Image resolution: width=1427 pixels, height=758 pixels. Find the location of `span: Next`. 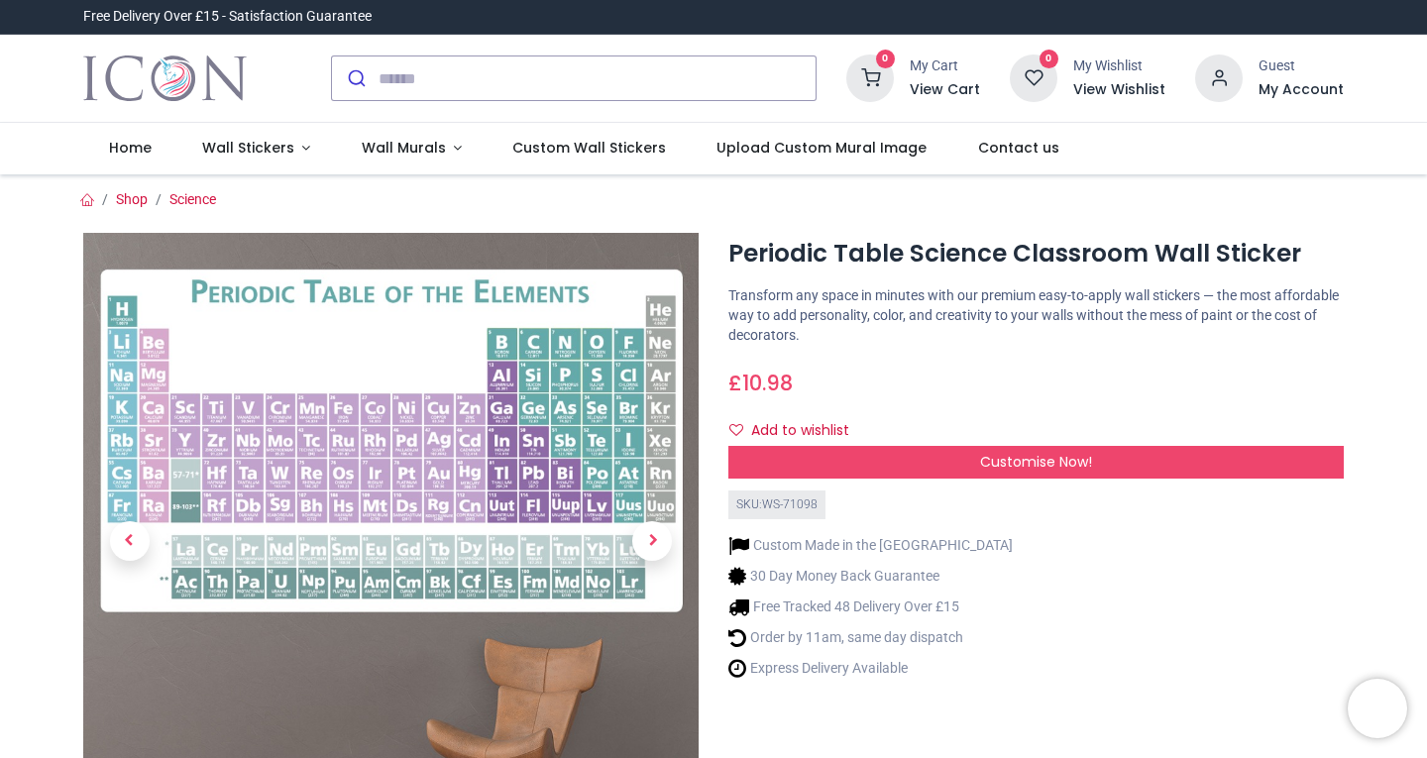

span: Next is located at coordinates (652, 541).